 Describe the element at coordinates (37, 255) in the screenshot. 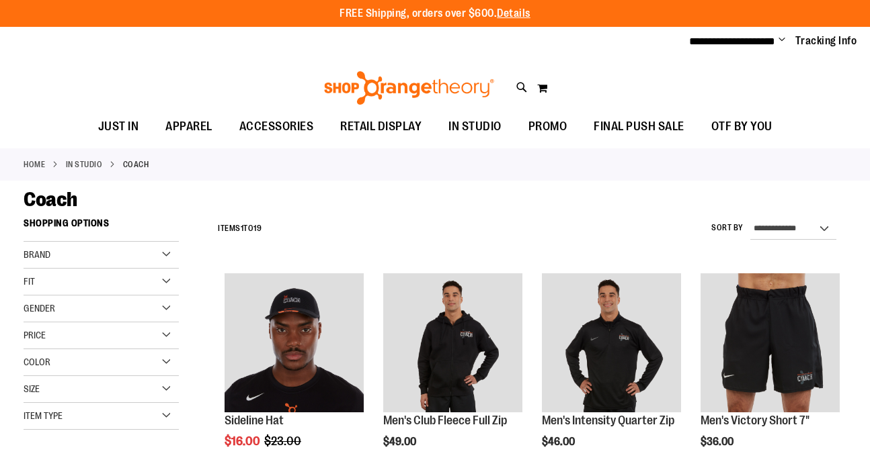

I see `span: Brand` at that location.